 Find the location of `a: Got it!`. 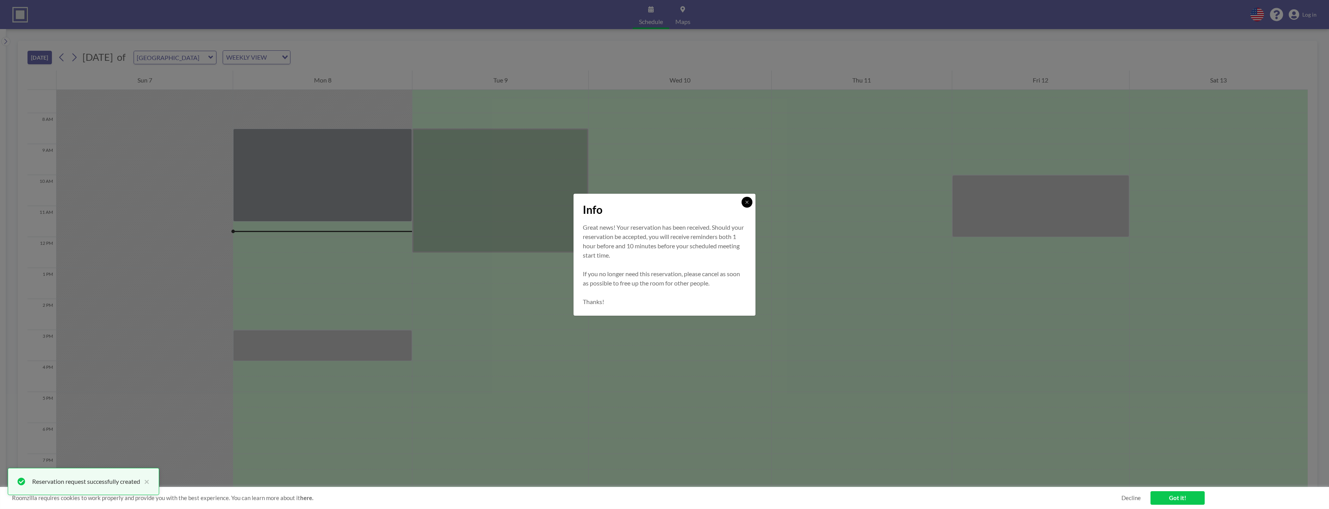

a: Got it! is located at coordinates (1178, 498).